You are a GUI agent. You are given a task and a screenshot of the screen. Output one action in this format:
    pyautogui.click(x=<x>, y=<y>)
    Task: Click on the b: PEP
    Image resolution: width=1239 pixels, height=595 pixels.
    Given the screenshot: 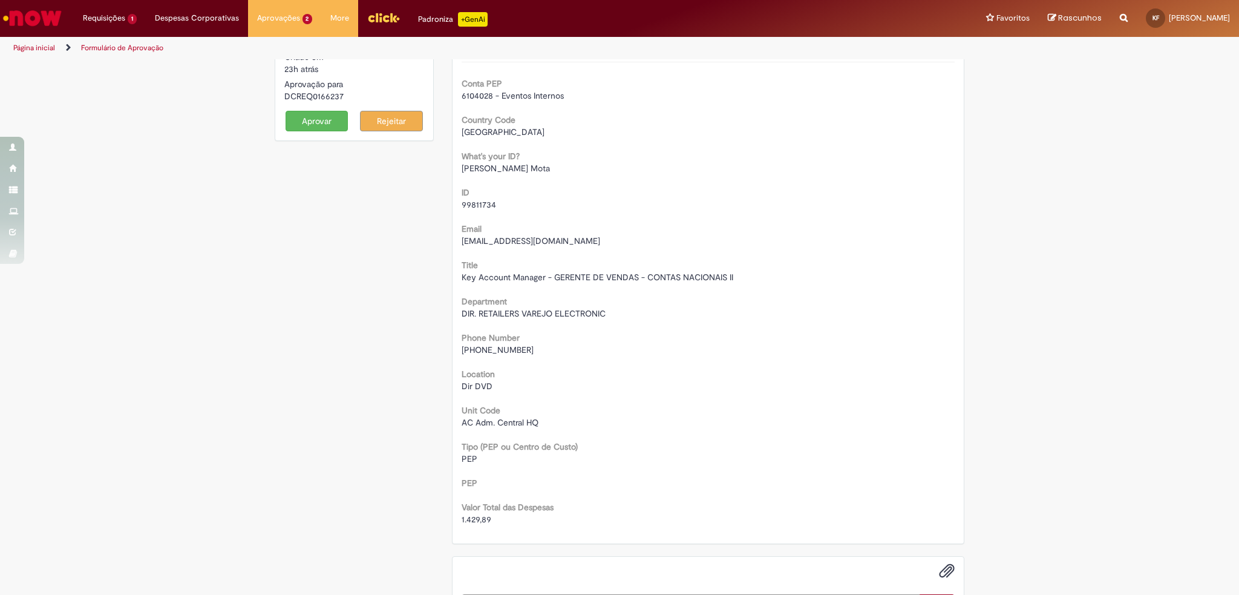 What is the action you would take?
    pyautogui.click(x=470, y=483)
    